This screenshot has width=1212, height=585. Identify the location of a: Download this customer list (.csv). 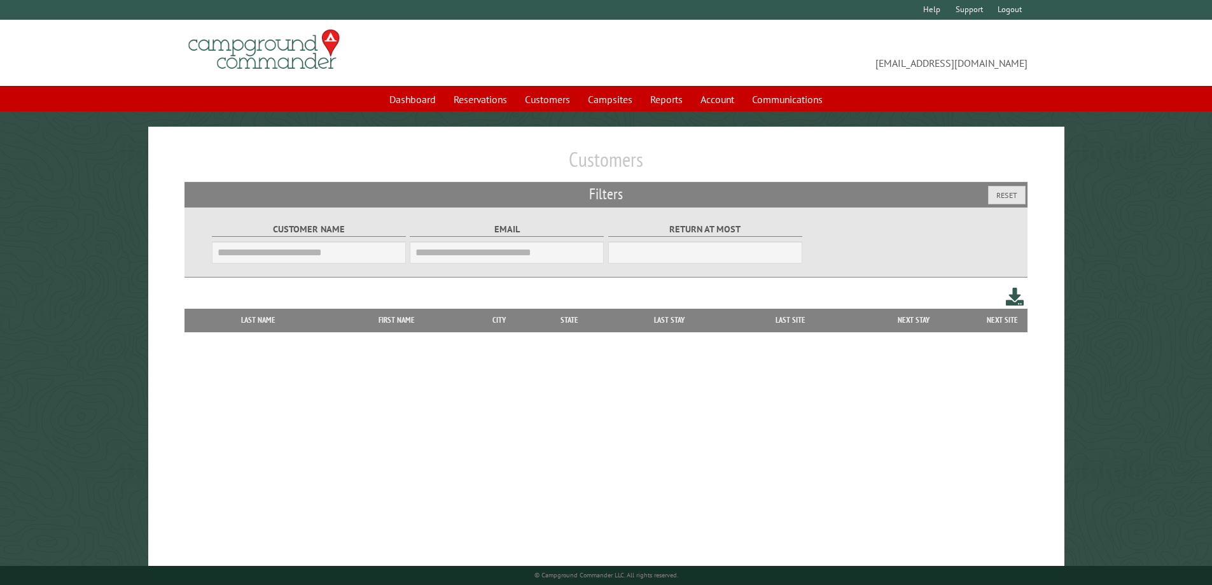
(1015, 297).